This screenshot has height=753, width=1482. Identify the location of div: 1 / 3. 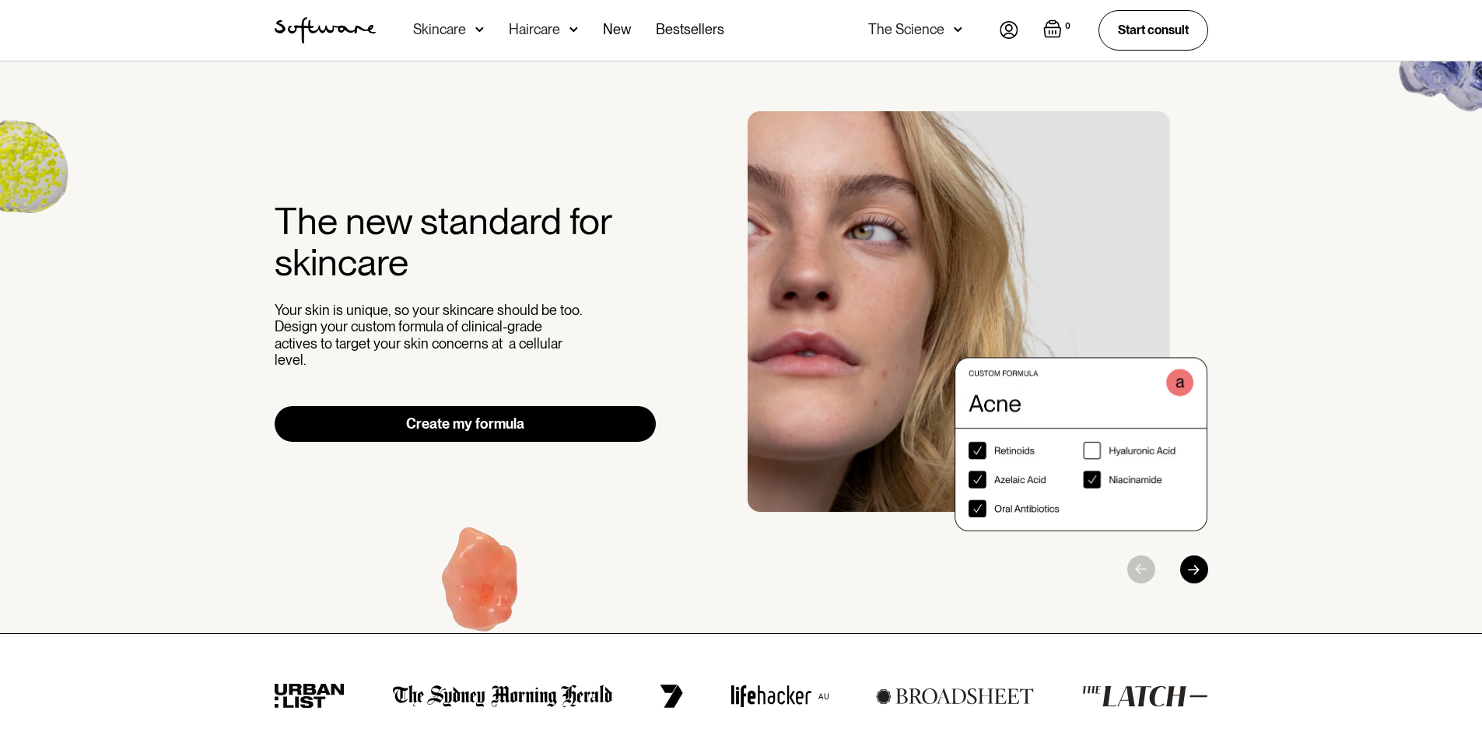
(978, 321).